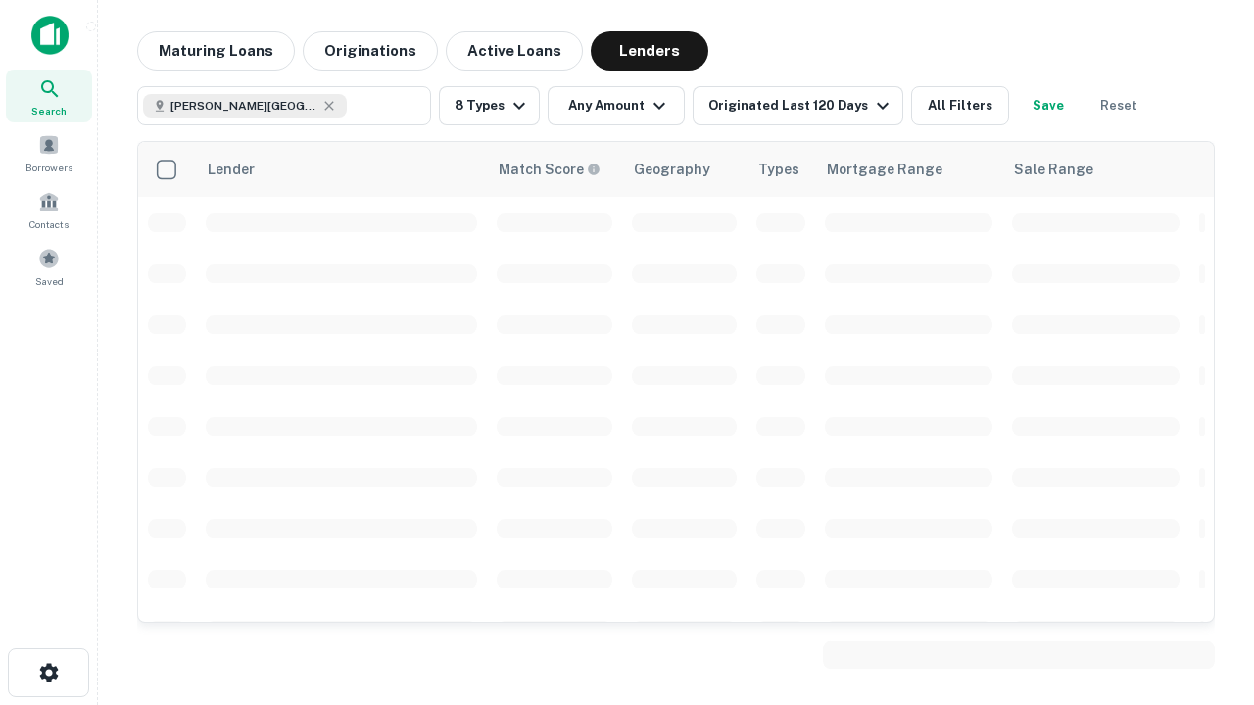  Describe the element at coordinates (49, 210) in the screenshot. I see `a: Contacts` at that location.